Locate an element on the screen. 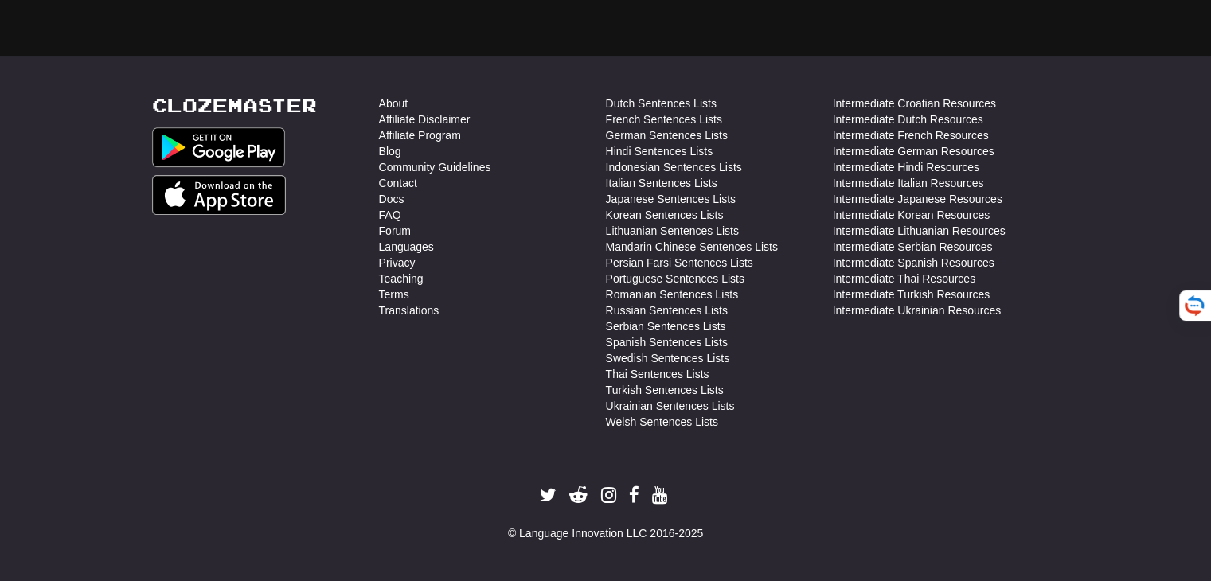 This screenshot has width=1211, height=581. a: Intermediate Italian Resources is located at coordinates (908, 183).